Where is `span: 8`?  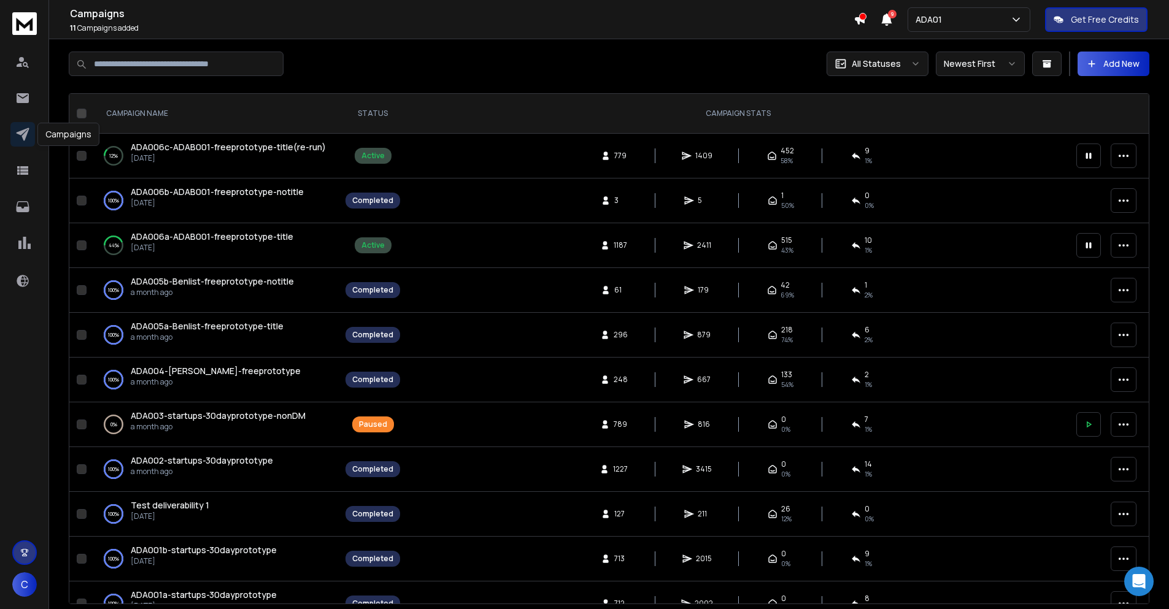 span: 8 is located at coordinates (867, 599).